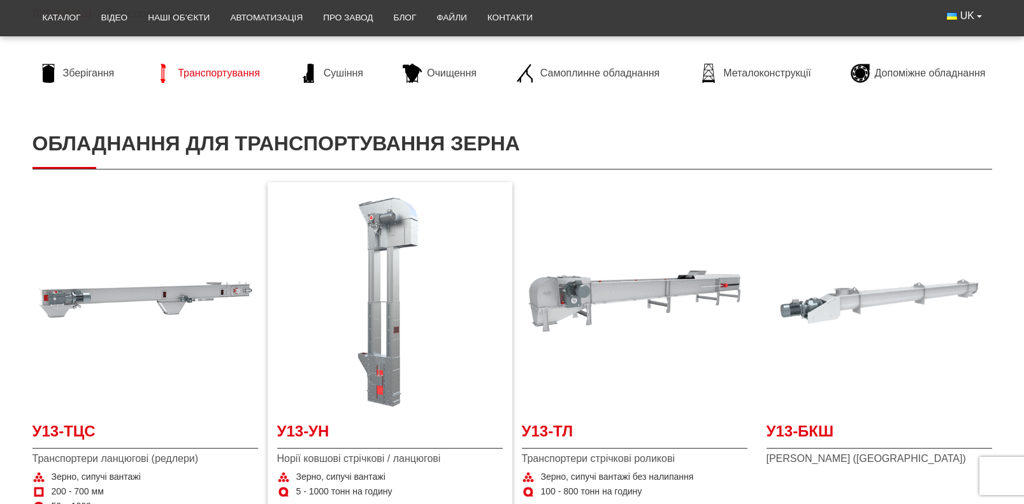 Image resolution: width=1024 pixels, height=504 pixels. Describe the element at coordinates (344, 492) in the screenshot. I see `span: 5 - 1000 тонн на годину` at that location.